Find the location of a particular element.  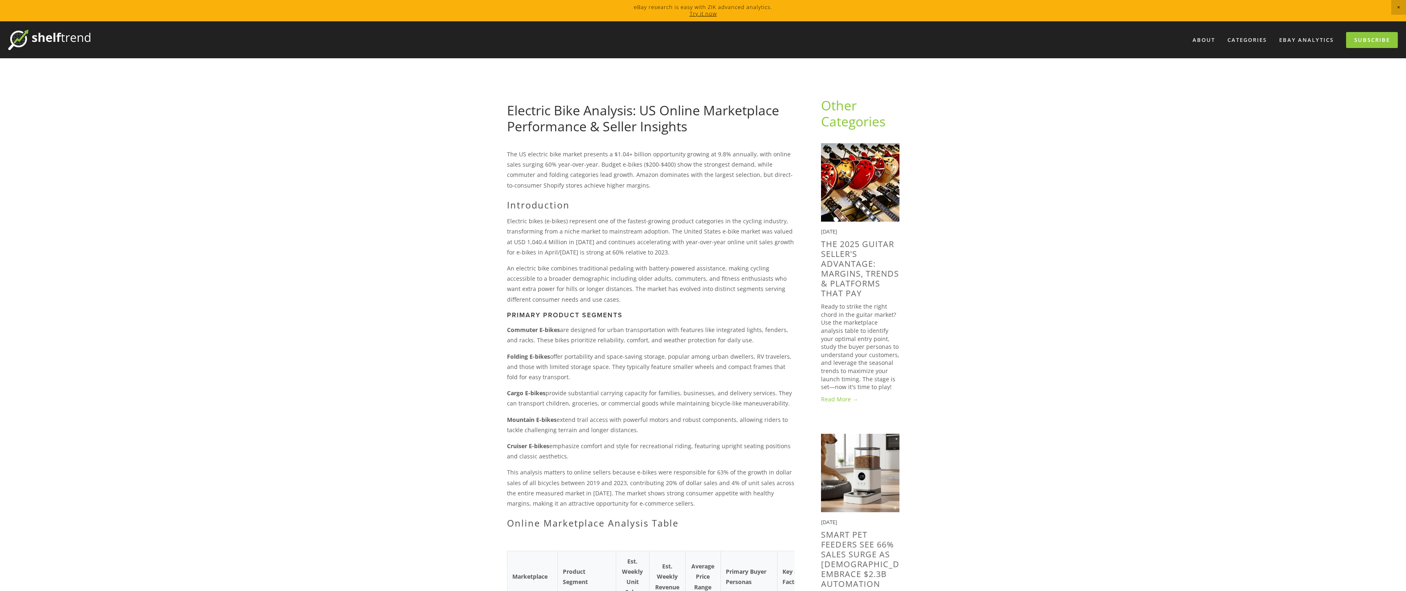

h3: Primary Product Segments is located at coordinates (651, 315).